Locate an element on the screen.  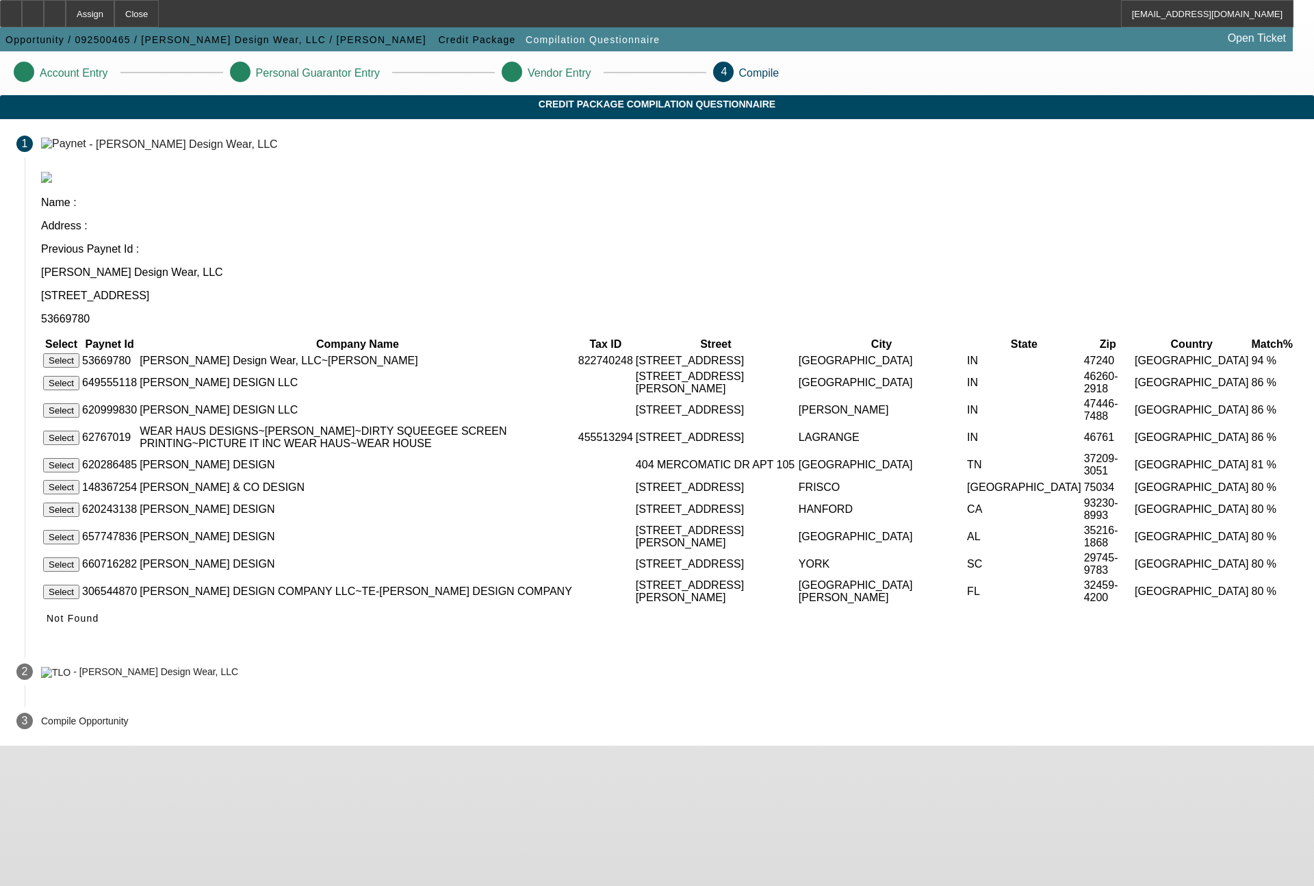
th: Paynet Id is located at coordinates (110, 344).